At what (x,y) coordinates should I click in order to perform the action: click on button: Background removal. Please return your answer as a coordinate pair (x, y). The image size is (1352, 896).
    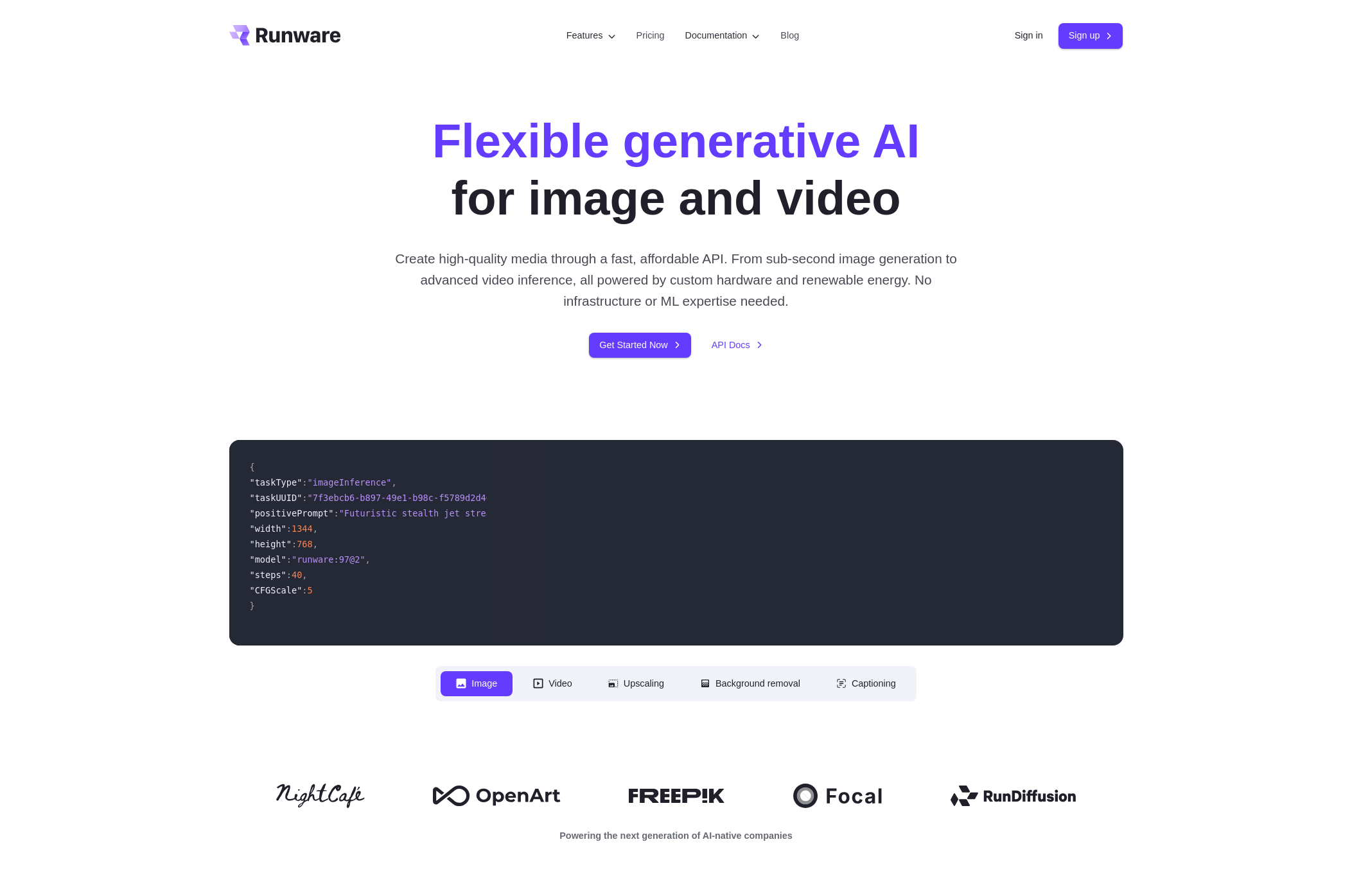
    Looking at the image, I should click on (751, 684).